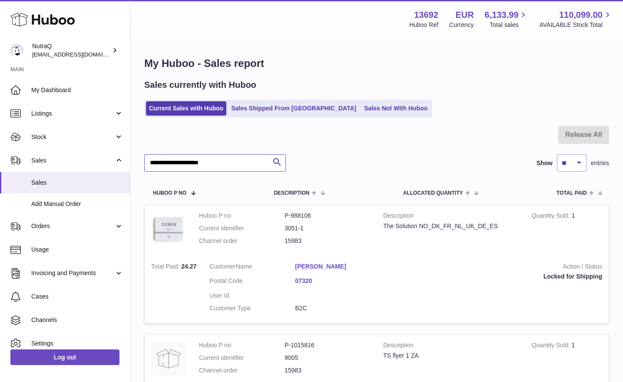  I want to click on strong: 13692, so click(426, 15).